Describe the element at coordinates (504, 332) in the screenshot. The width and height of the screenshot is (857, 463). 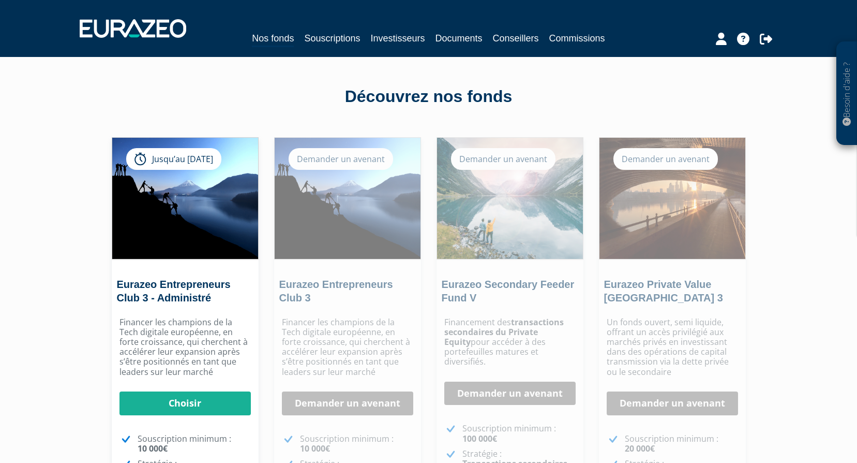
I see `strong: transactions secondaires du Private Equity` at that location.